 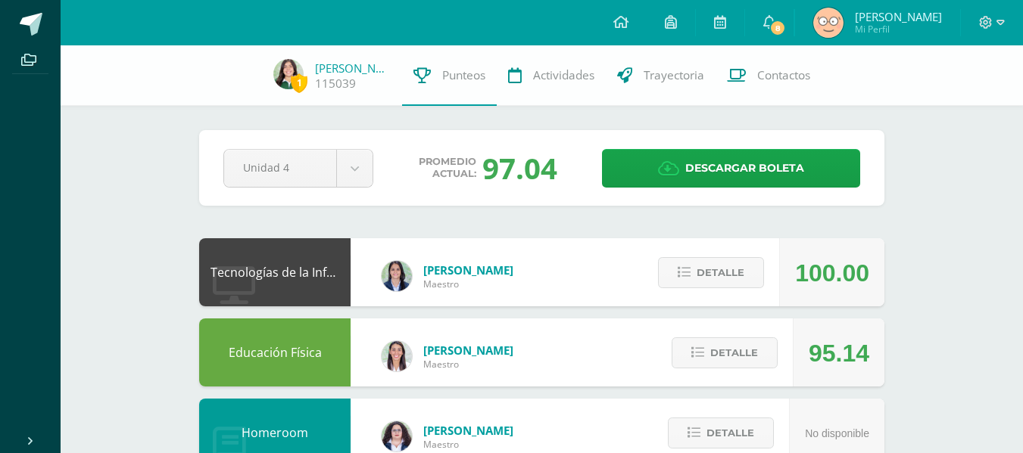 What do you see at coordinates (519, 168) in the screenshot?
I see `div: 97.04` at bounding box center [519, 168].